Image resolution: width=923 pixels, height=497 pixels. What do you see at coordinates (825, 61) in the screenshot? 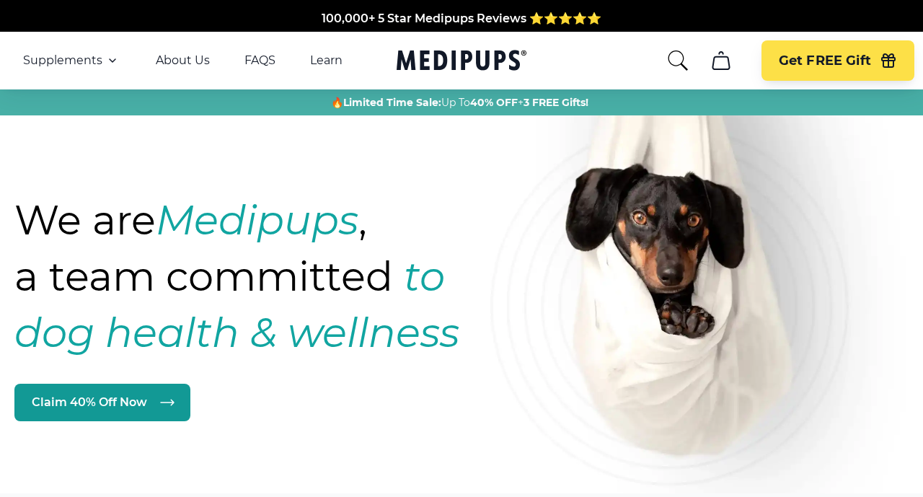
I see `span: Get FREE Gift` at bounding box center [825, 61].